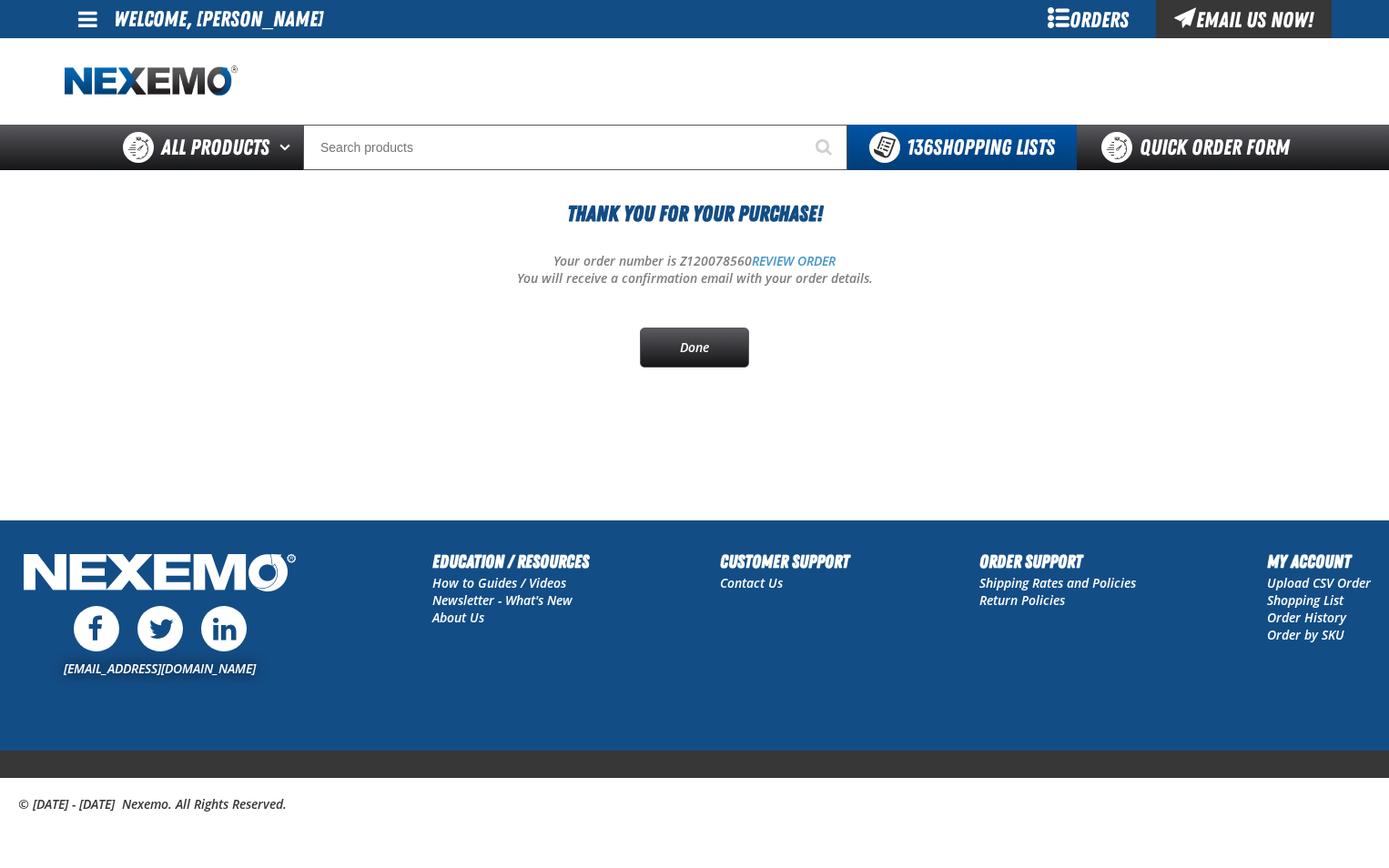  What do you see at coordinates (694, 278) in the screenshot?
I see `p: You will receive a confirmation email with your order details.` at bounding box center [694, 278].